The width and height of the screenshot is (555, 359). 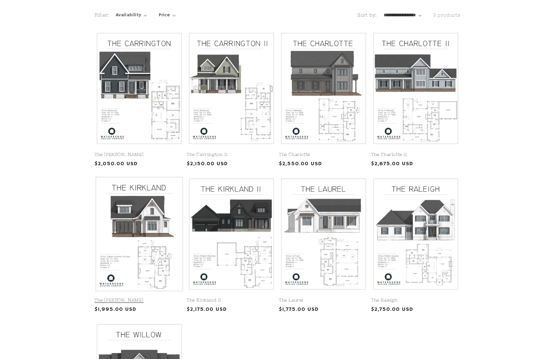 What do you see at coordinates (131, 15) in the screenshot?
I see `summary: Availability (0 selected)` at bounding box center [131, 15].